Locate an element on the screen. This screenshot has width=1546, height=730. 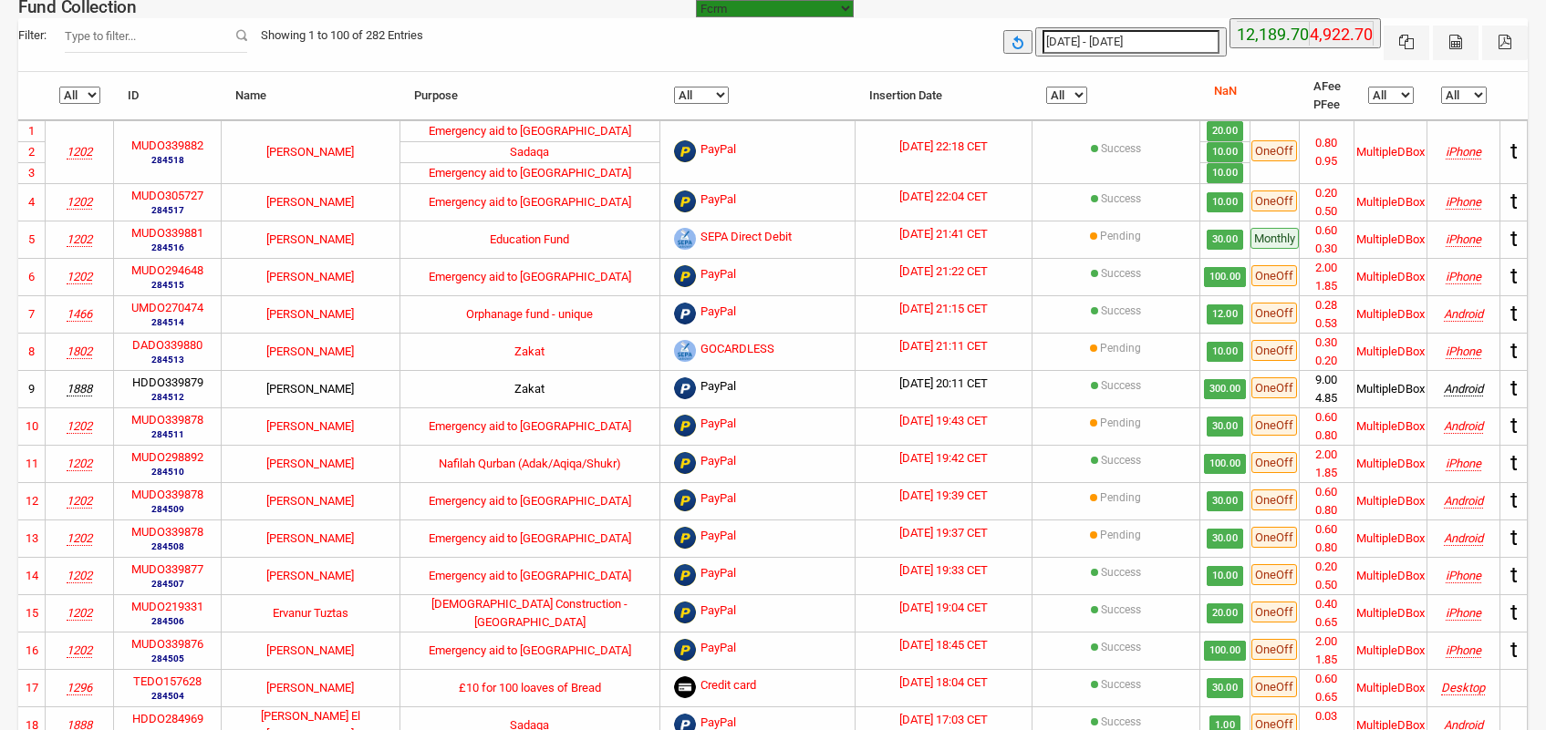
input: Filter: is located at coordinates (156, 36).